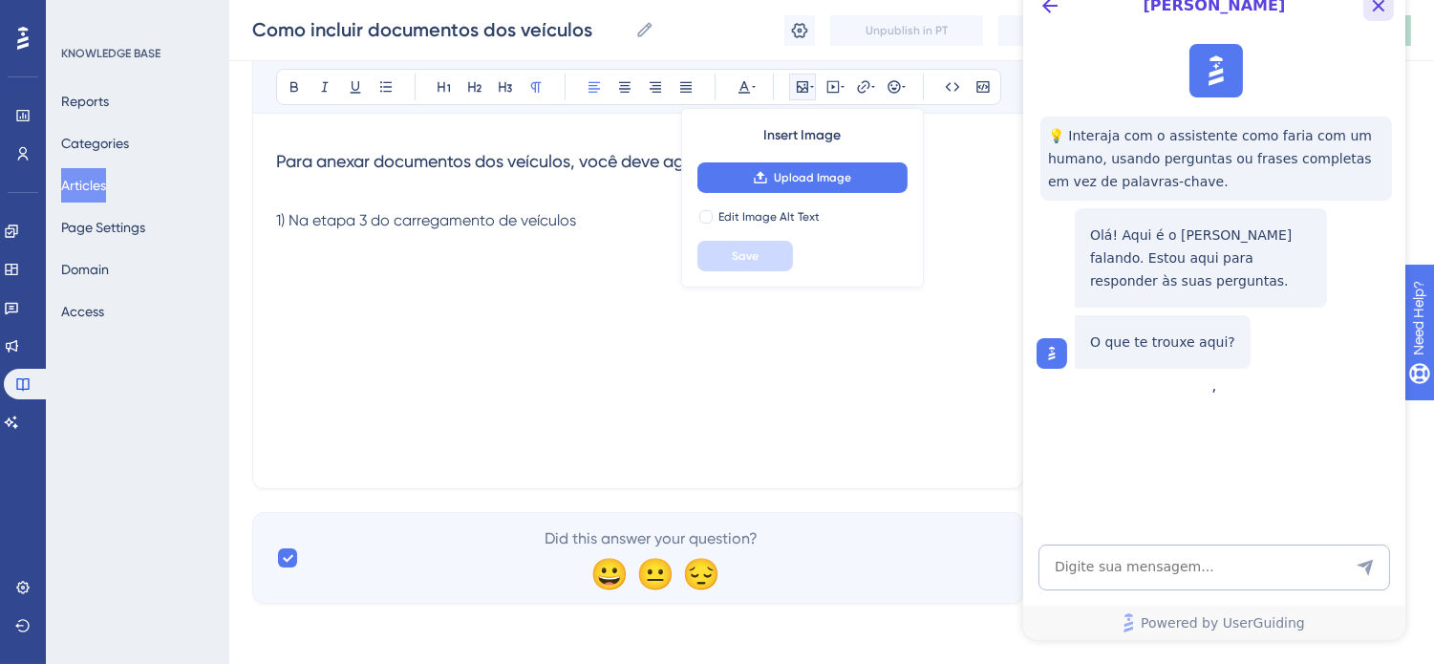  Describe the element at coordinates (802, 136) in the screenshot. I see `span: Insert Image` at that location.